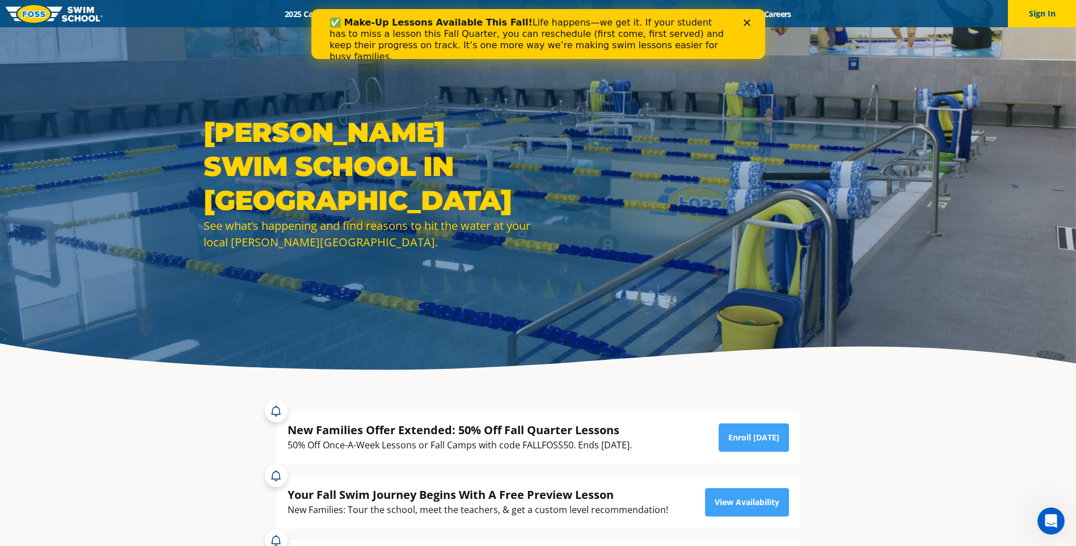 This screenshot has width=1076, height=546. What do you see at coordinates (443, 14) in the screenshot?
I see `a: Swim Path® Program` at bounding box center [443, 14].